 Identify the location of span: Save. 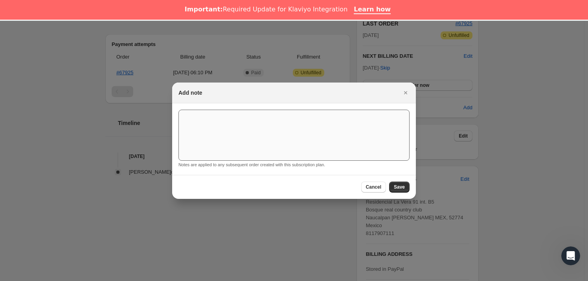
(399, 187).